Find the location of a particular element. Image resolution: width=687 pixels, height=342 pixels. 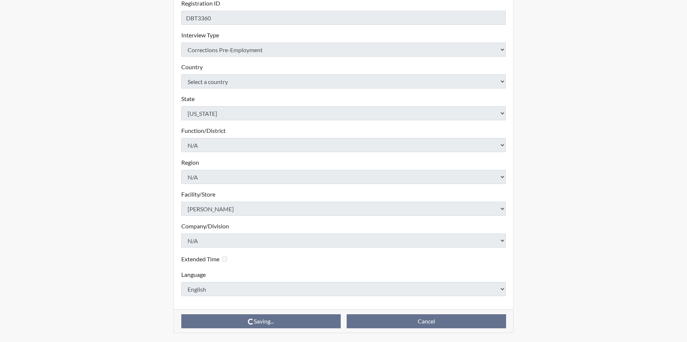

label: Language is located at coordinates (194, 275).